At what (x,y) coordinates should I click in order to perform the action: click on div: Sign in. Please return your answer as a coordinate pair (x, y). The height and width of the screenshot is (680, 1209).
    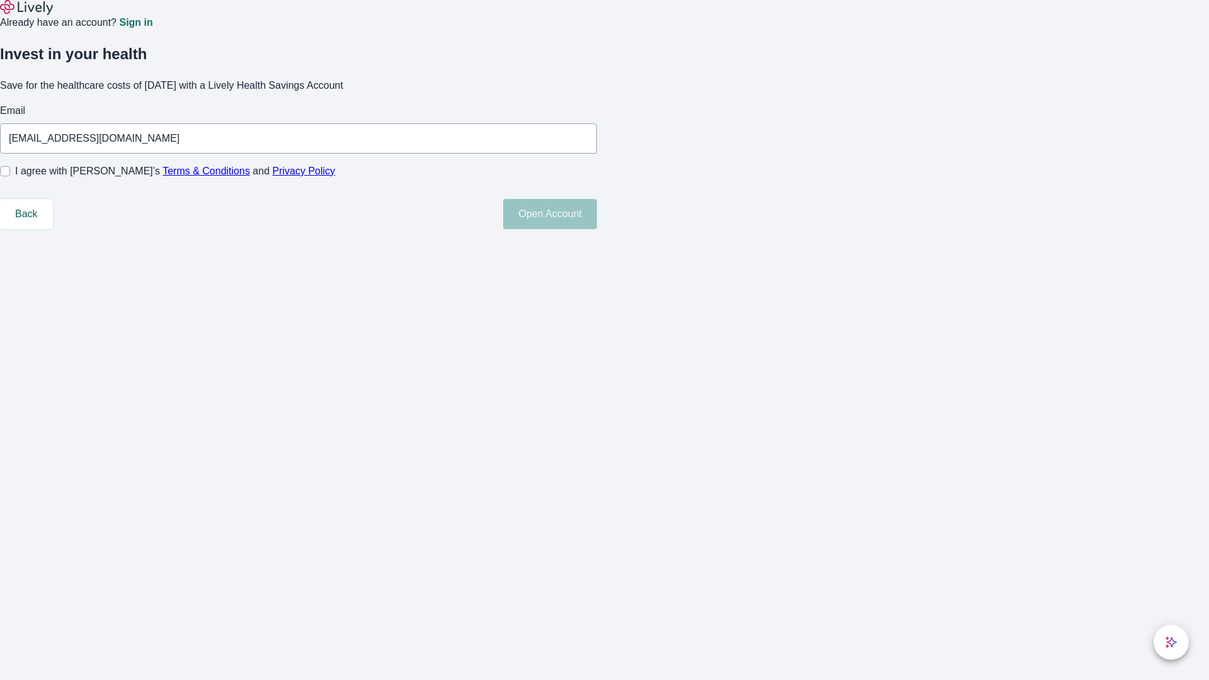
    Looking at the image, I should click on (135, 23).